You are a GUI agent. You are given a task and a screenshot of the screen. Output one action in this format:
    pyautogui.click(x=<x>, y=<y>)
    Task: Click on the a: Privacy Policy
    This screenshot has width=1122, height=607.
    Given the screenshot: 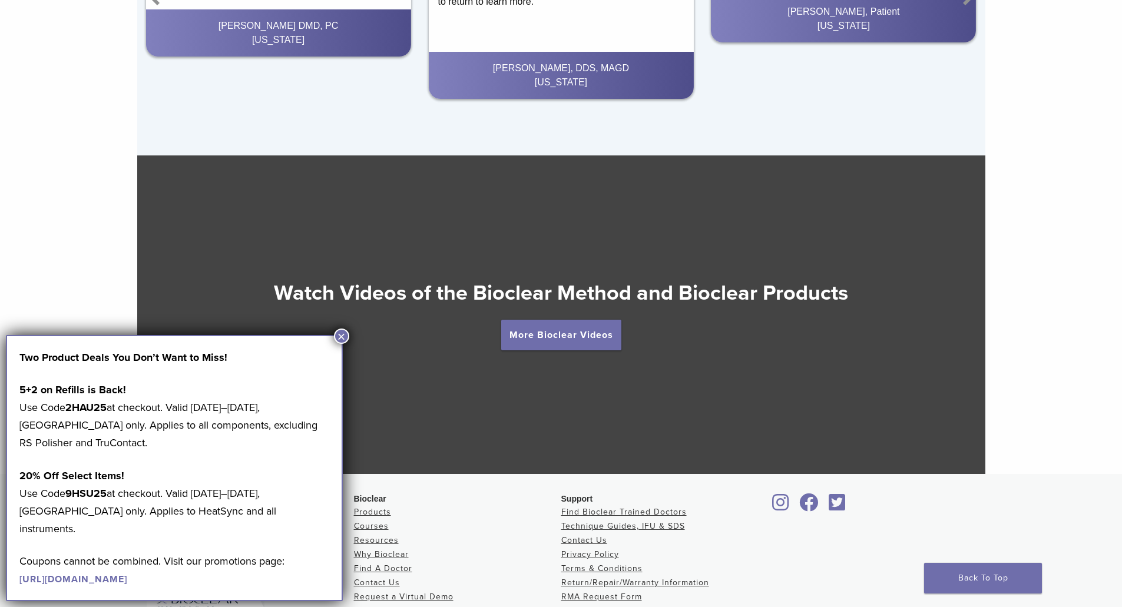 What is the action you would take?
    pyautogui.click(x=590, y=554)
    